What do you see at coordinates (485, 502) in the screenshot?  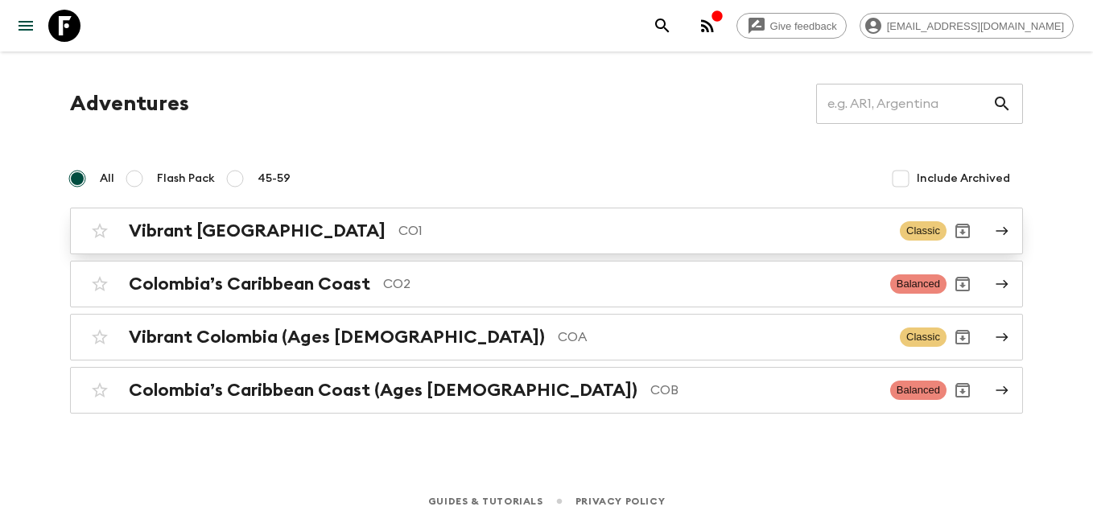 I see `a: Guides & Tutorials` at bounding box center [485, 502].